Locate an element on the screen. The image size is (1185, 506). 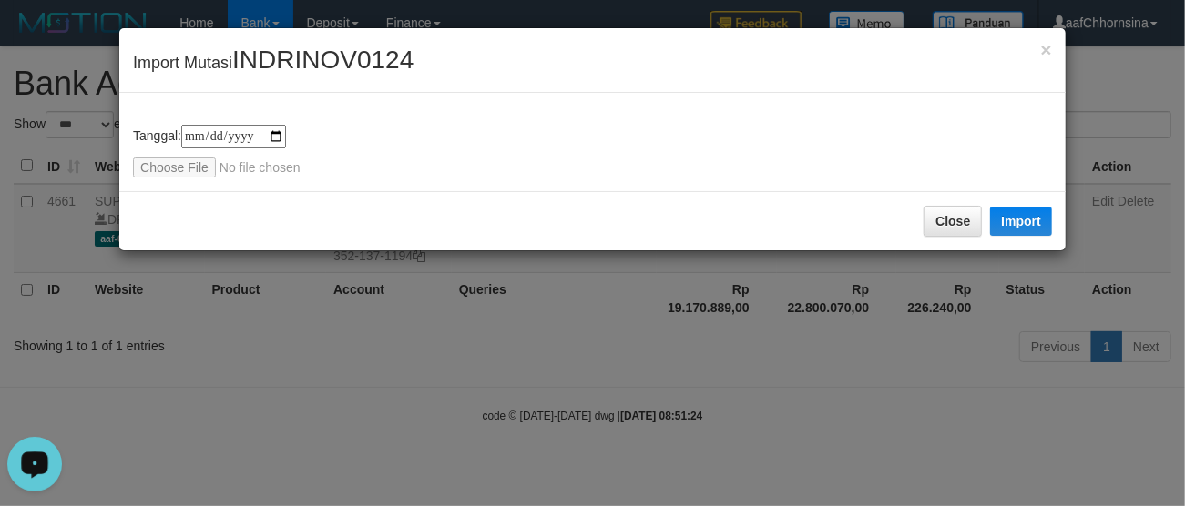
div: Tanggal: is located at coordinates (592, 151).